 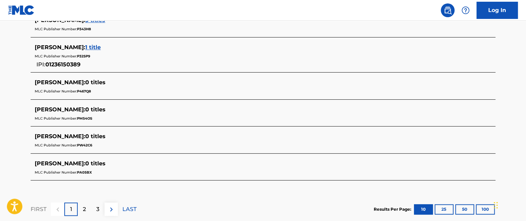 I want to click on span: P467Q8, so click(x=84, y=91).